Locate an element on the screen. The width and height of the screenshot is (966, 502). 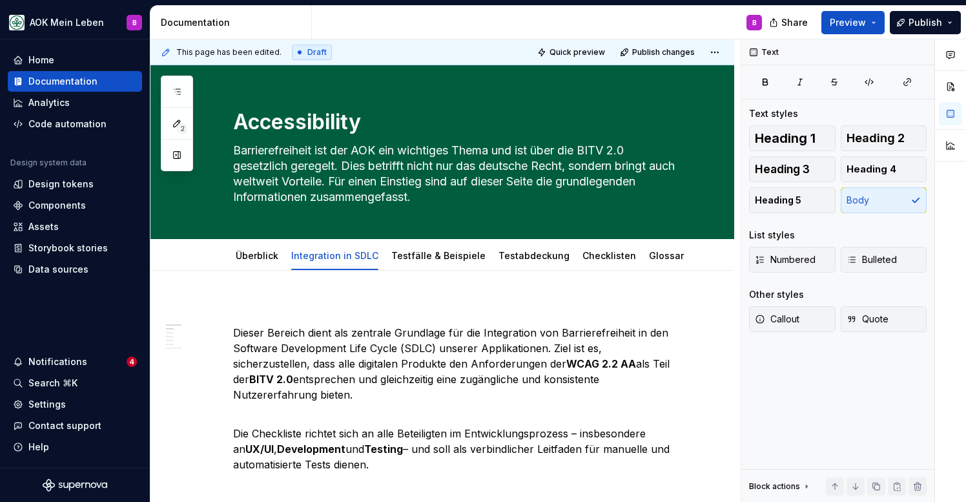
button: Heading 1 is located at coordinates (793, 138).